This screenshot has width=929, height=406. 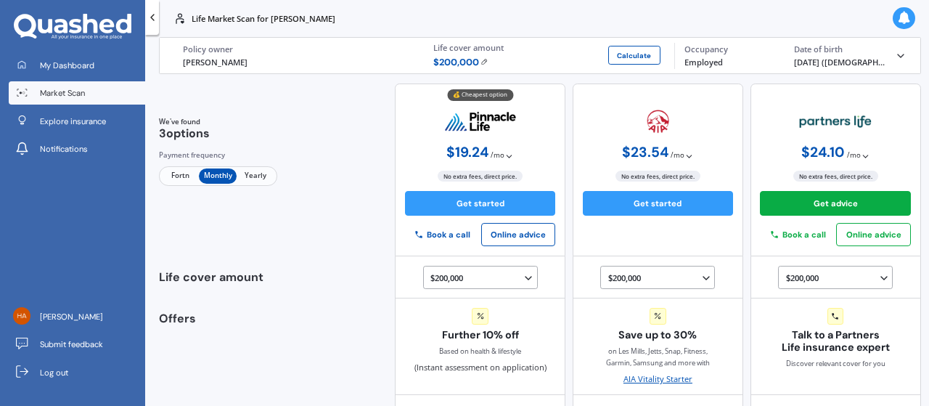 What do you see at coordinates (658, 357) in the screenshot?
I see `span: on Les Mills, Jetts, Snap, Fitness, Garmin, Samsung and more with` at bounding box center [658, 357].